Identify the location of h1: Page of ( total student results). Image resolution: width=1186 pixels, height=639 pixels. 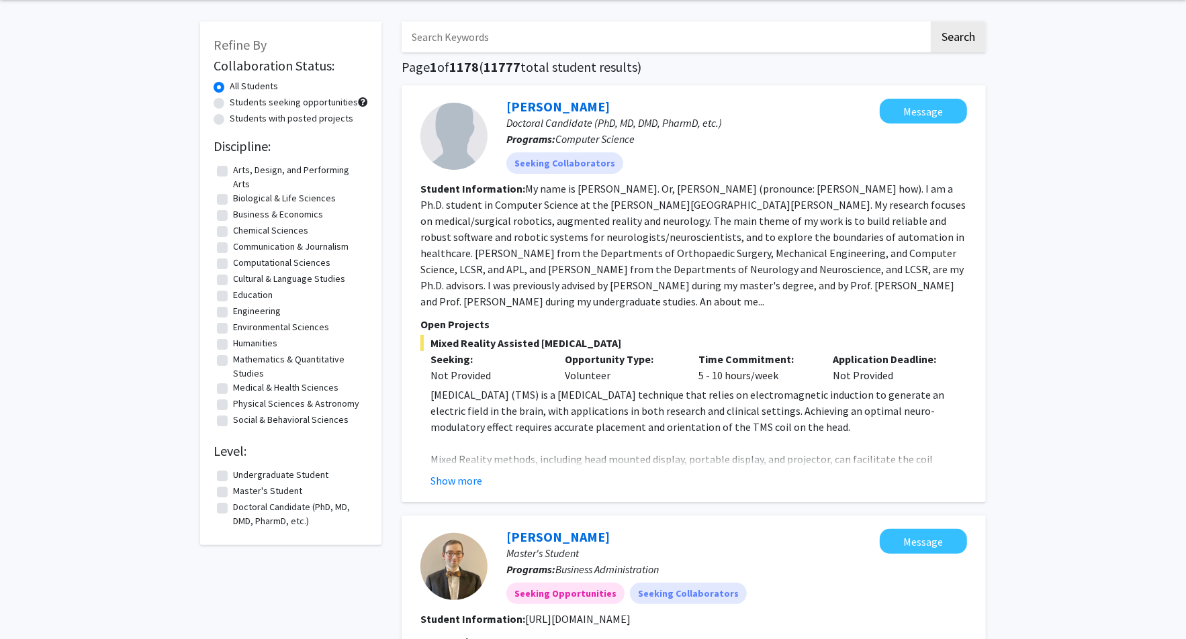
(694, 67).